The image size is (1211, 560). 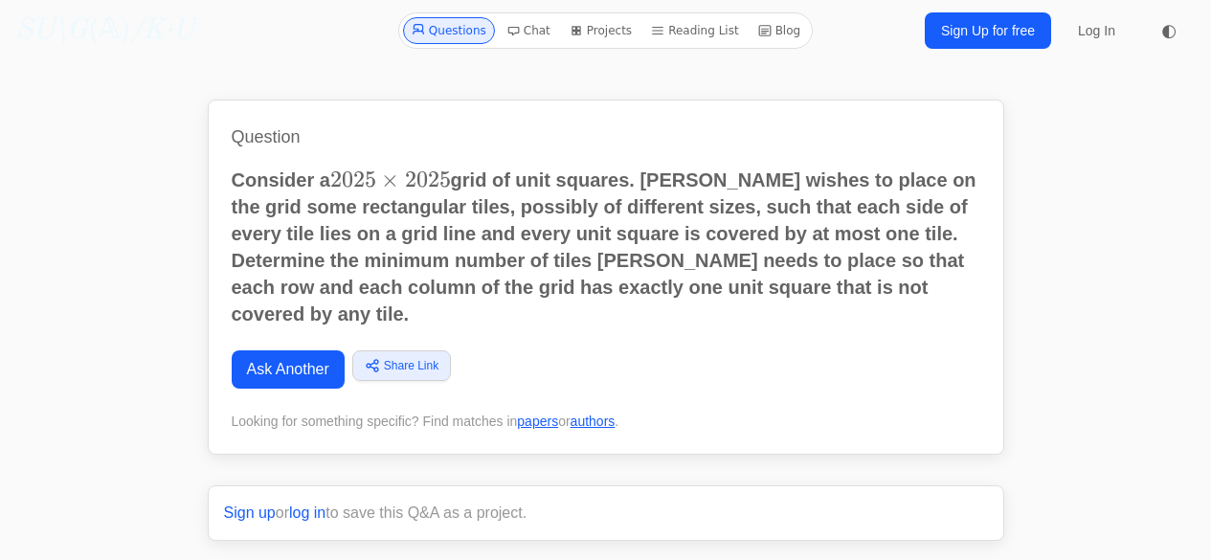 What do you see at coordinates (288, 370) in the screenshot?
I see `a: Ask Another` at bounding box center [288, 370].